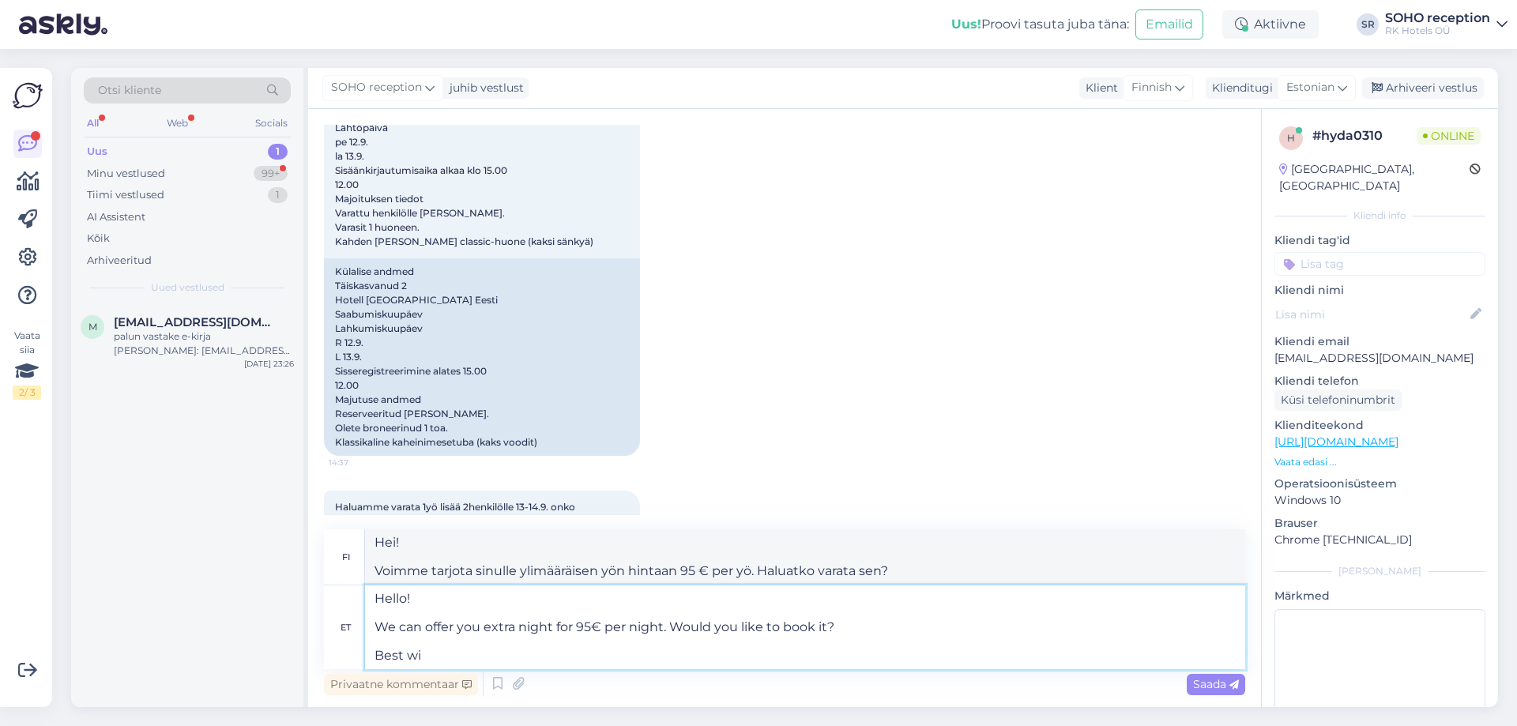  What do you see at coordinates (126, 174) in the screenshot?
I see `div: Minu vestlused` at bounding box center [126, 174].